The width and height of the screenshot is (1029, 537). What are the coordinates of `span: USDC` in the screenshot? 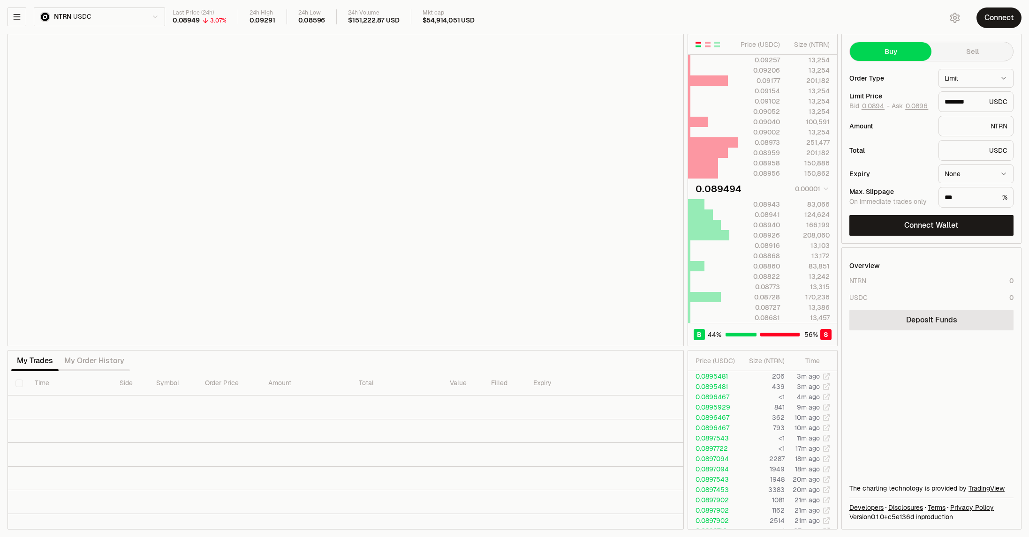 It's located at (82, 17).